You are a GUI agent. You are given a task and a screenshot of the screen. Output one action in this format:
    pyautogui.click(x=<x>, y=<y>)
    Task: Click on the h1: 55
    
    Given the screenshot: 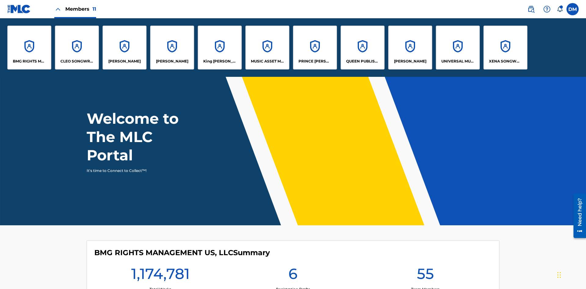 What is the action you would take?
    pyautogui.click(x=426, y=276)
    